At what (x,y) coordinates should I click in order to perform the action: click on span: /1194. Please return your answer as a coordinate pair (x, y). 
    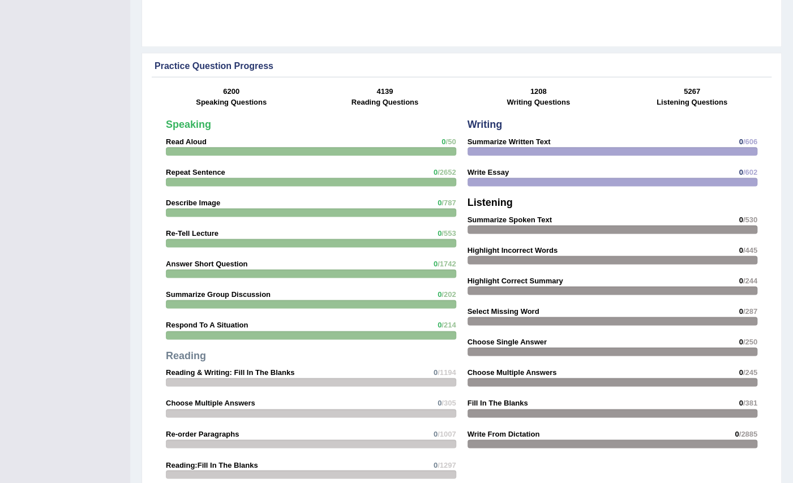
    Looking at the image, I should click on (447, 372).